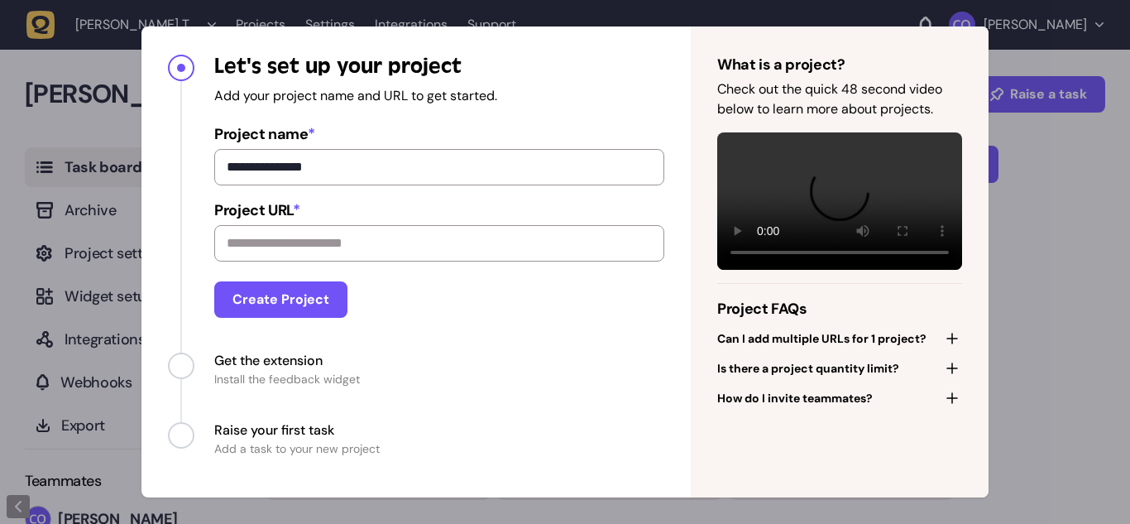 The width and height of the screenshot is (1130, 524). Describe the element at coordinates (840, 99) in the screenshot. I see `p: Check out the quick 48 second video below to learn more about projects.` at that location.